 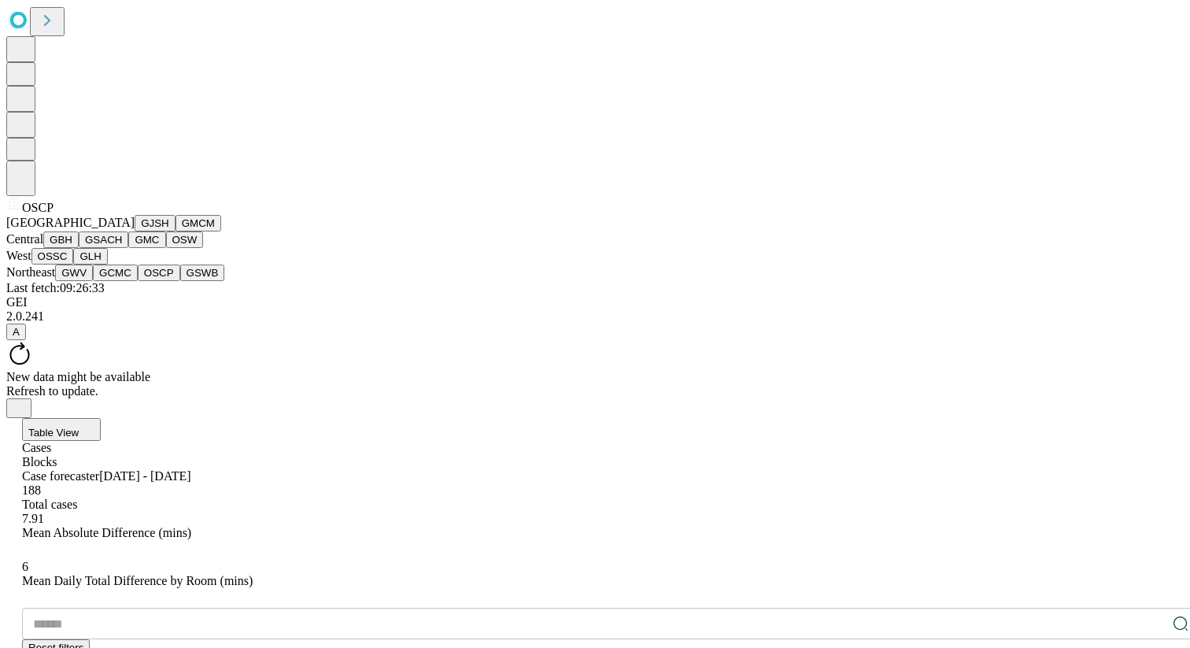 I want to click on button: Table View, so click(x=61, y=429).